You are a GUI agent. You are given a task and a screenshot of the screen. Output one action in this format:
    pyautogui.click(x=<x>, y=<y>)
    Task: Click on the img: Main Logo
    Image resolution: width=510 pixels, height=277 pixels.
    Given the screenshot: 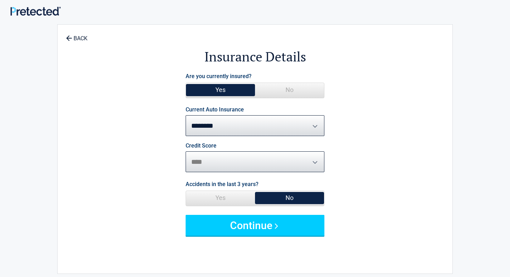 What is the action you would take?
    pyautogui.click(x=35, y=11)
    